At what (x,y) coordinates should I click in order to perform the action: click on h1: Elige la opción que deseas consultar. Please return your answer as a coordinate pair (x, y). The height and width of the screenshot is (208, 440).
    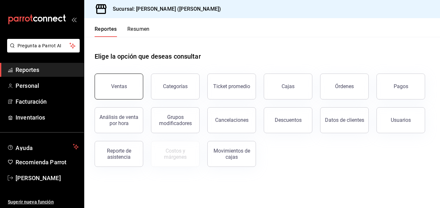
    Looking at the image, I should click on (148, 56).